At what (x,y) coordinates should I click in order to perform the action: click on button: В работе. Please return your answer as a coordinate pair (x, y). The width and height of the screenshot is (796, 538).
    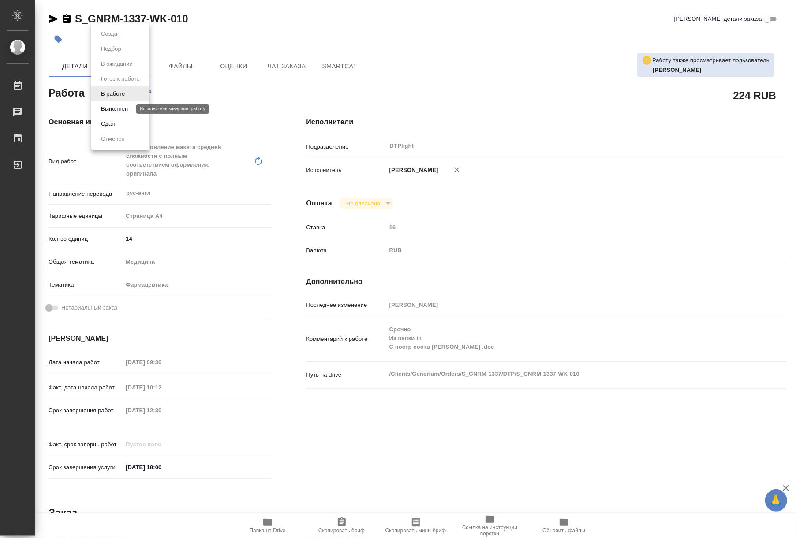
    Looking at the image, I should click on (113, 94).